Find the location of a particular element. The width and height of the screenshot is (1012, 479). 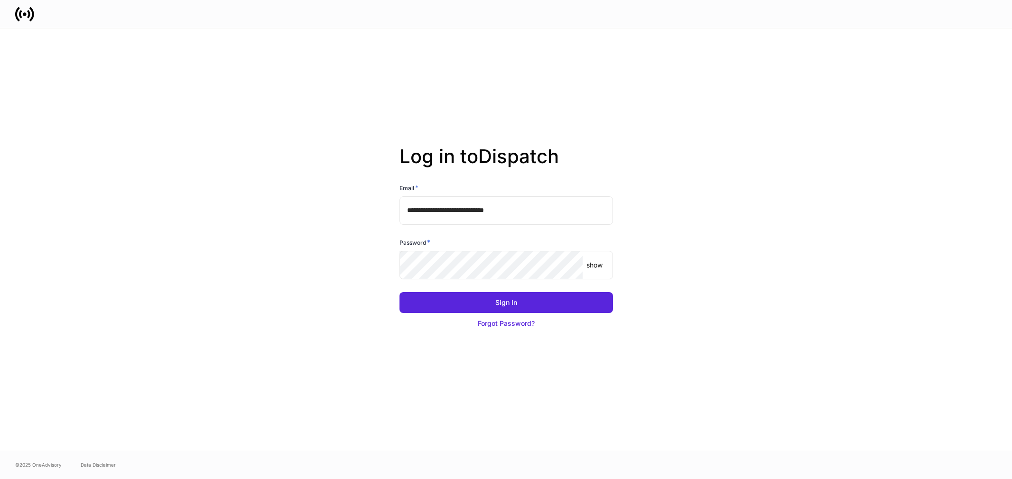

span: © 2025 OneAdvisory is located at coordinates (38, 465).